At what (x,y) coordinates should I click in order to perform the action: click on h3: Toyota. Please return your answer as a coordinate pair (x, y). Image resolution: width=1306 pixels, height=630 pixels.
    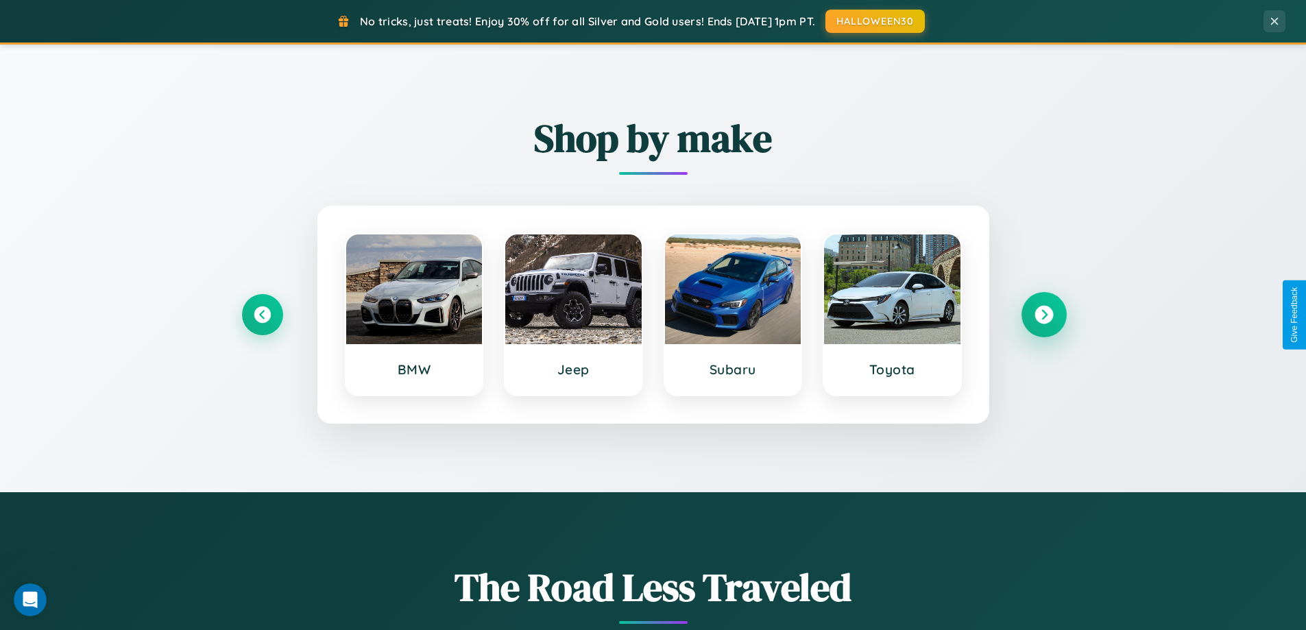
    Looking at the image, I should click on (892, 369).